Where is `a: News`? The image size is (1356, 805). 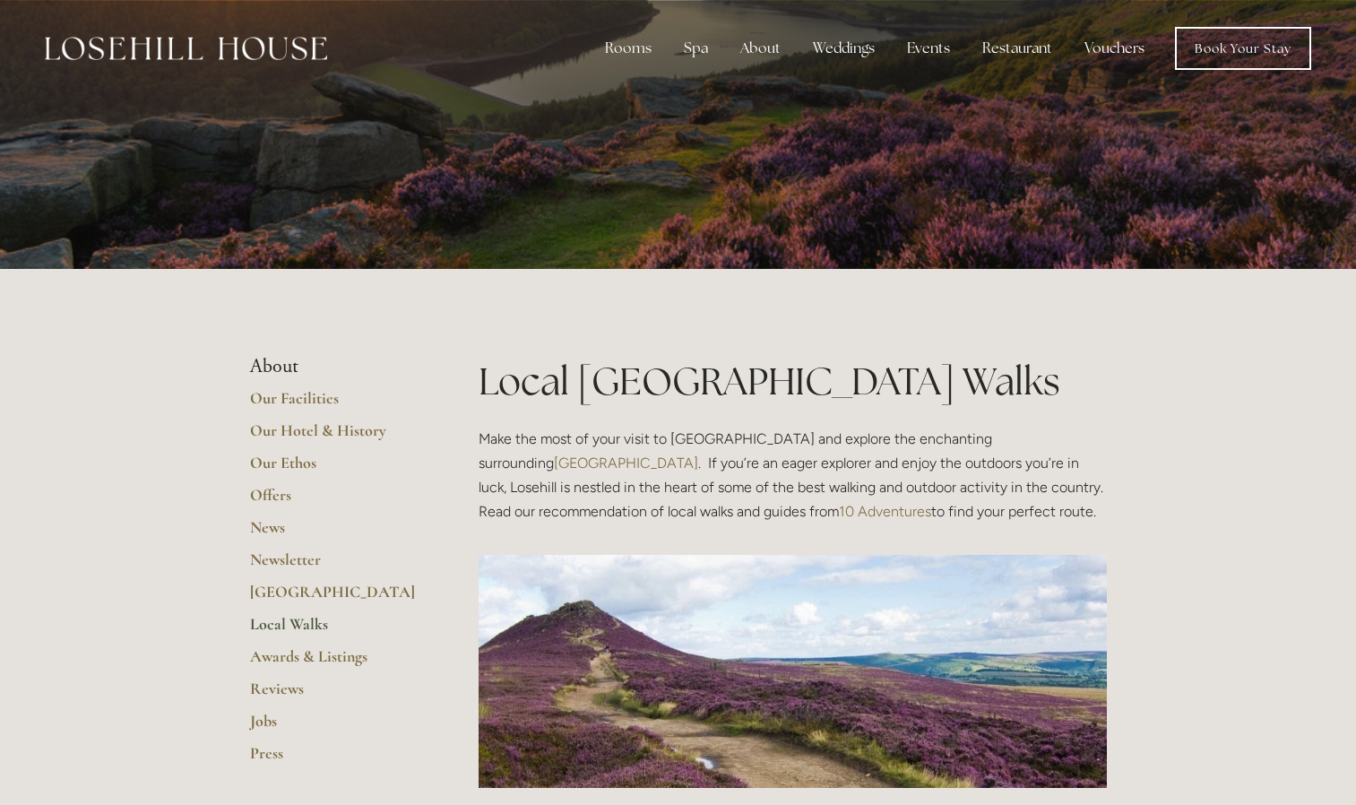
a: News is located at coordinates (335, 533).